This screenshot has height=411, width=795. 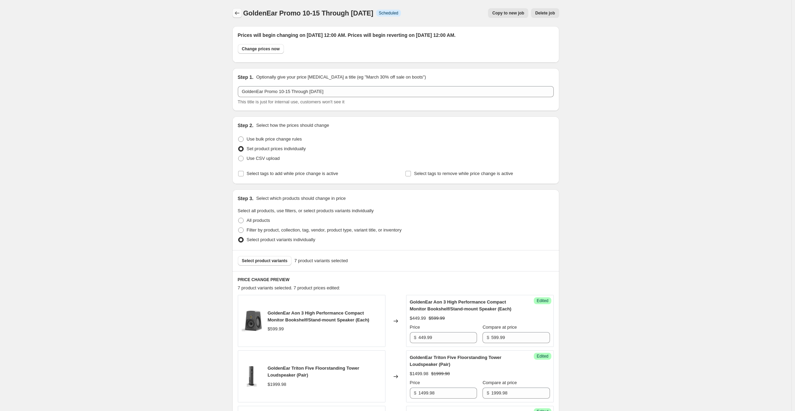 I want to click on button: Delete job, so click(x=545, y=13).